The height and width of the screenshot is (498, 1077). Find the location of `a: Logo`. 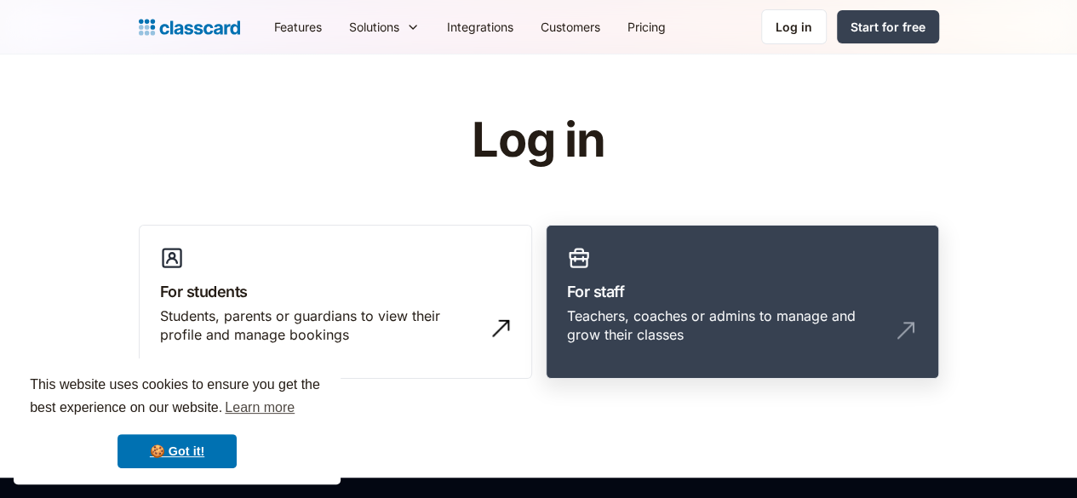

a: Logo is located at coordinates (189, 27).